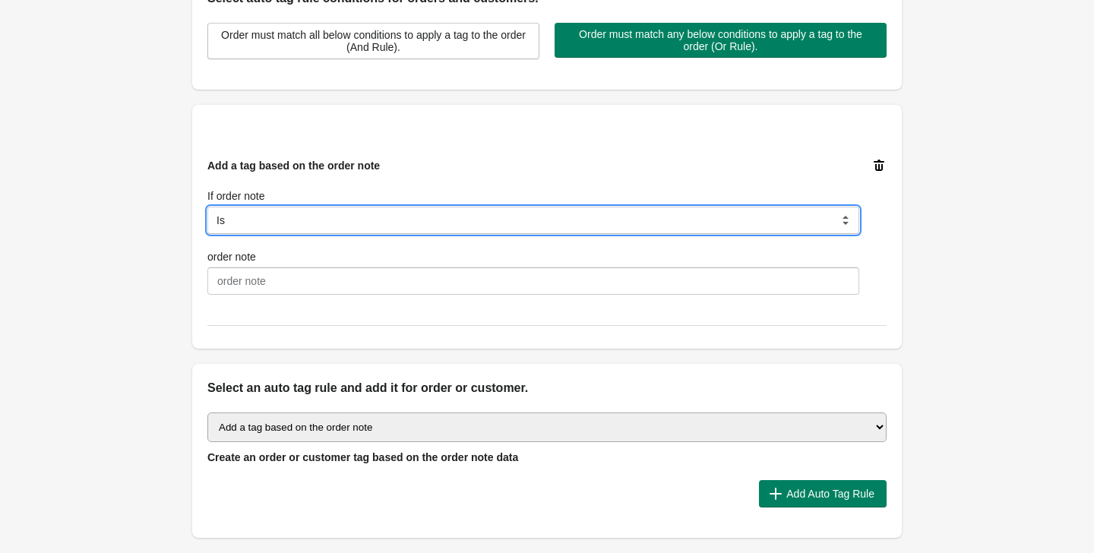 Image resolution: width=1094 pixels, height=553 pixels. I want to click on button: Order must match all below conditions to apply a tag to the order (And Rule)., so click(373, 41).